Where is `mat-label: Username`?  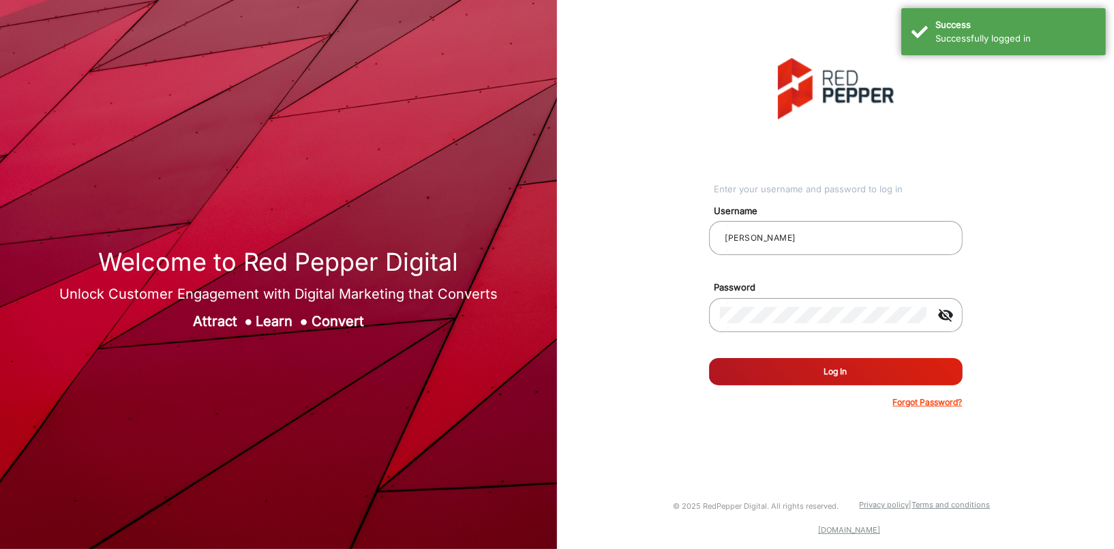
mat-label: Username is located at coordinates (841, 211).